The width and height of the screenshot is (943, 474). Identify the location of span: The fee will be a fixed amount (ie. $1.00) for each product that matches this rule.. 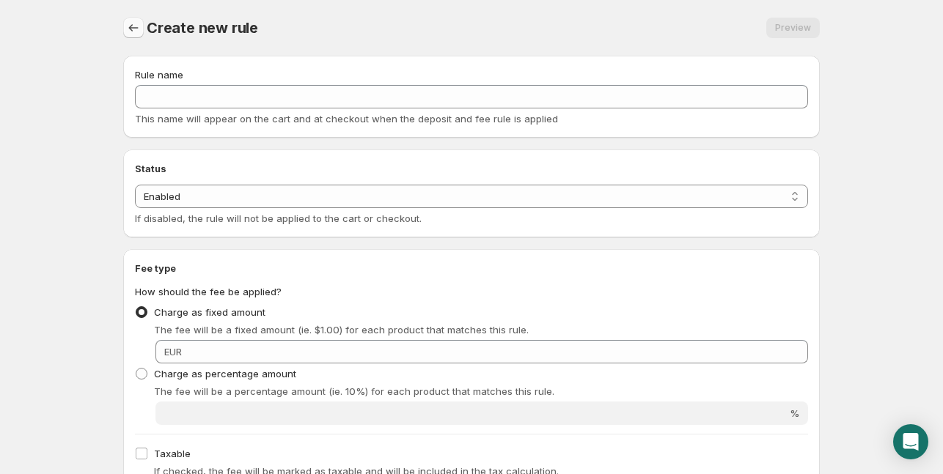
(341, 330).